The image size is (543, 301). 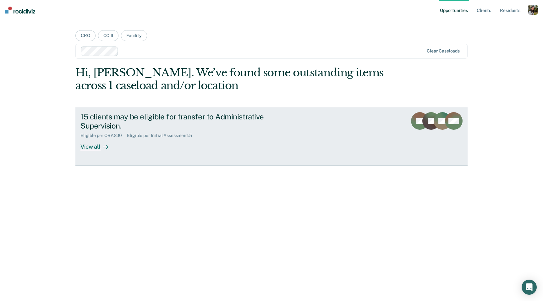 What do you see at coordinates (529, 287) in the screenshot?
I see `div: Open Intercom Messenger` at bounding box center [529, 287].